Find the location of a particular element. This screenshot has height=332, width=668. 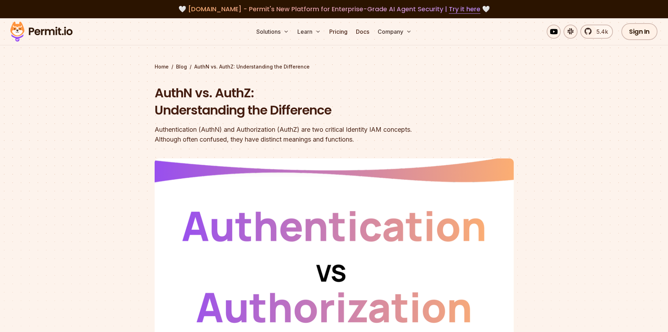

a: Blog is located at coordinates (181, 67).